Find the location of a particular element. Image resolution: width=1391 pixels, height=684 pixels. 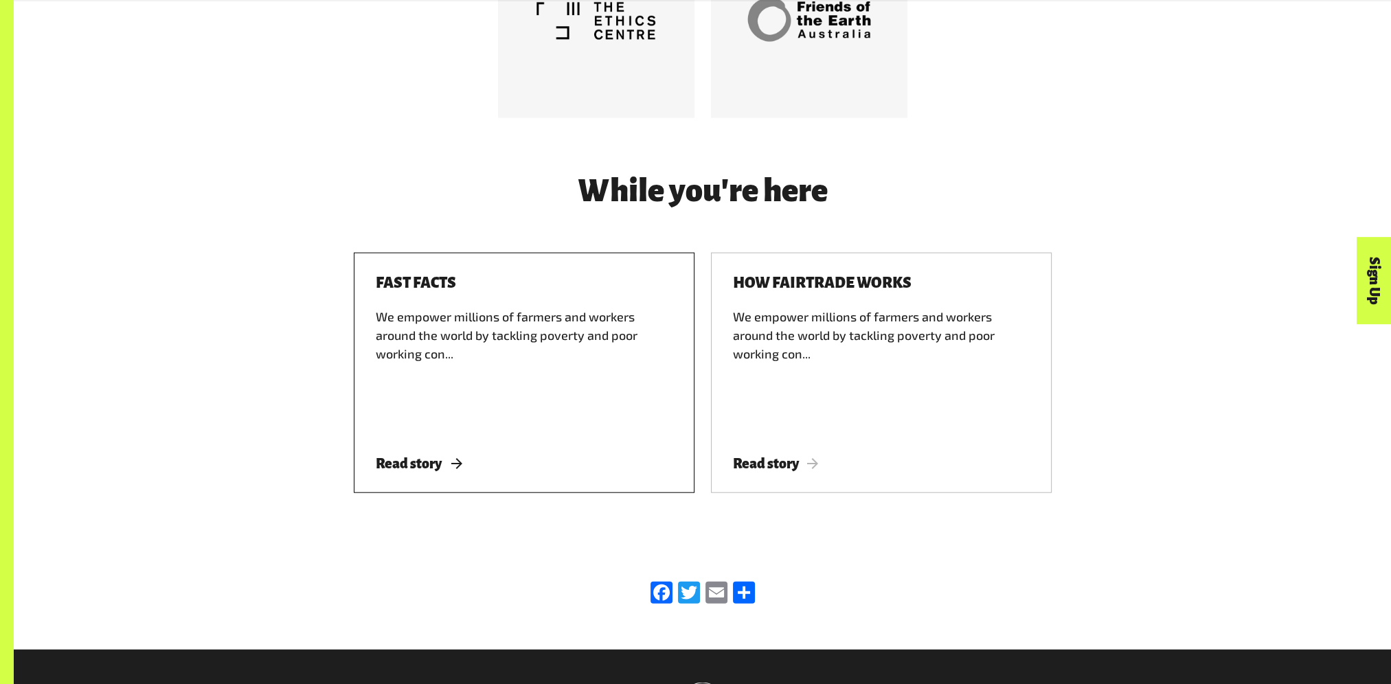

h3: Fast facts is located at coordinates (415, 283).